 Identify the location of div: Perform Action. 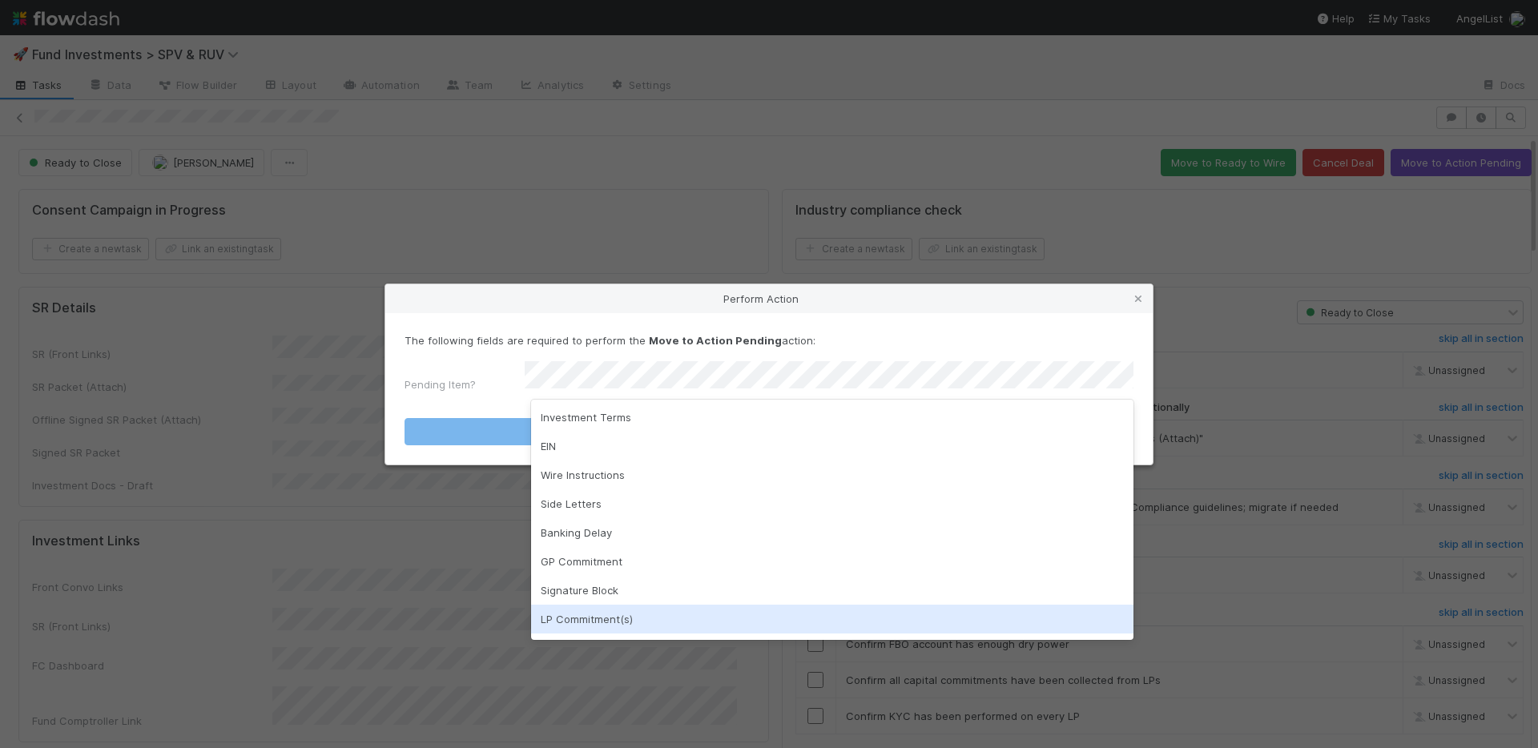
(769, 299).